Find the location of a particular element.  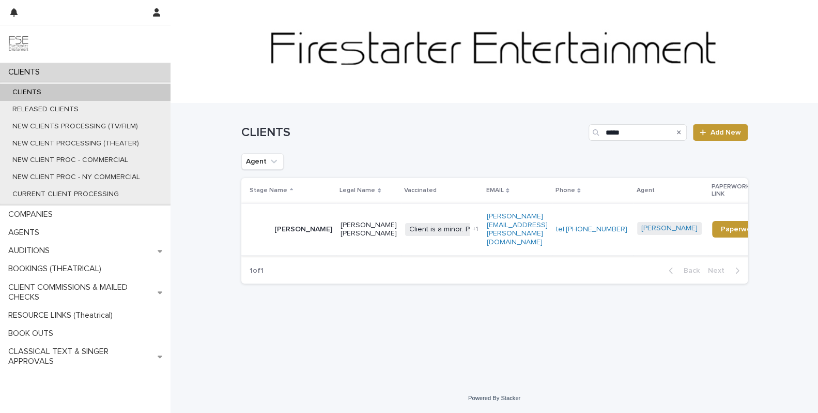

img: 9JgRvJ3ETPGCJDhvPVA5 is located at coordinates (19, 44).